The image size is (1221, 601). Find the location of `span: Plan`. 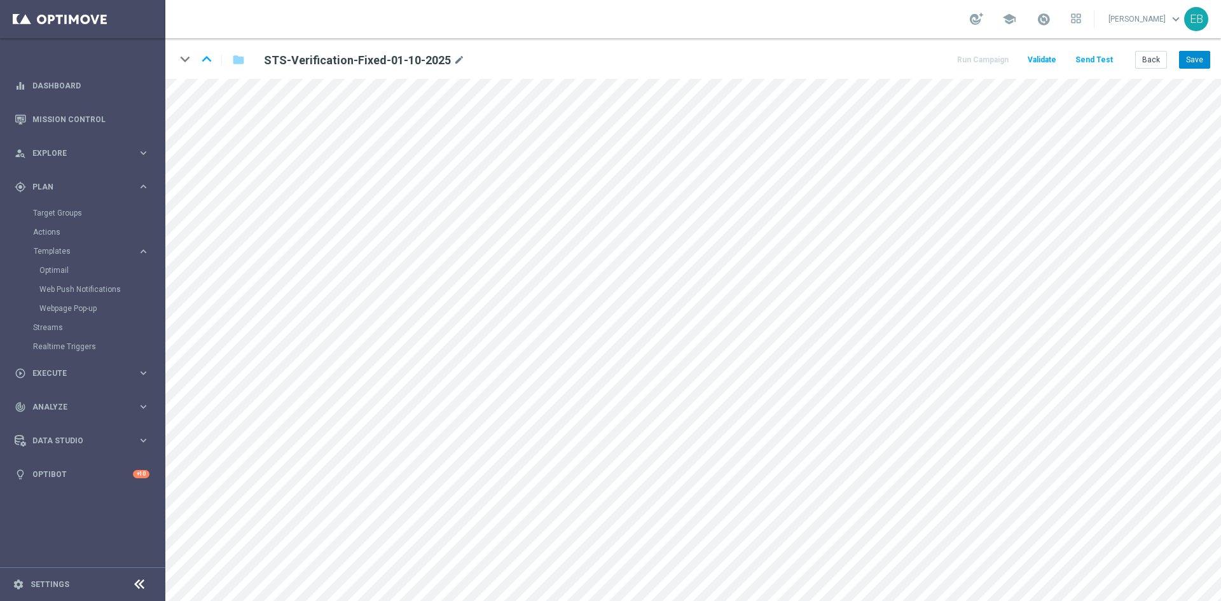

span: Plan is located at coordinates (85, 187).